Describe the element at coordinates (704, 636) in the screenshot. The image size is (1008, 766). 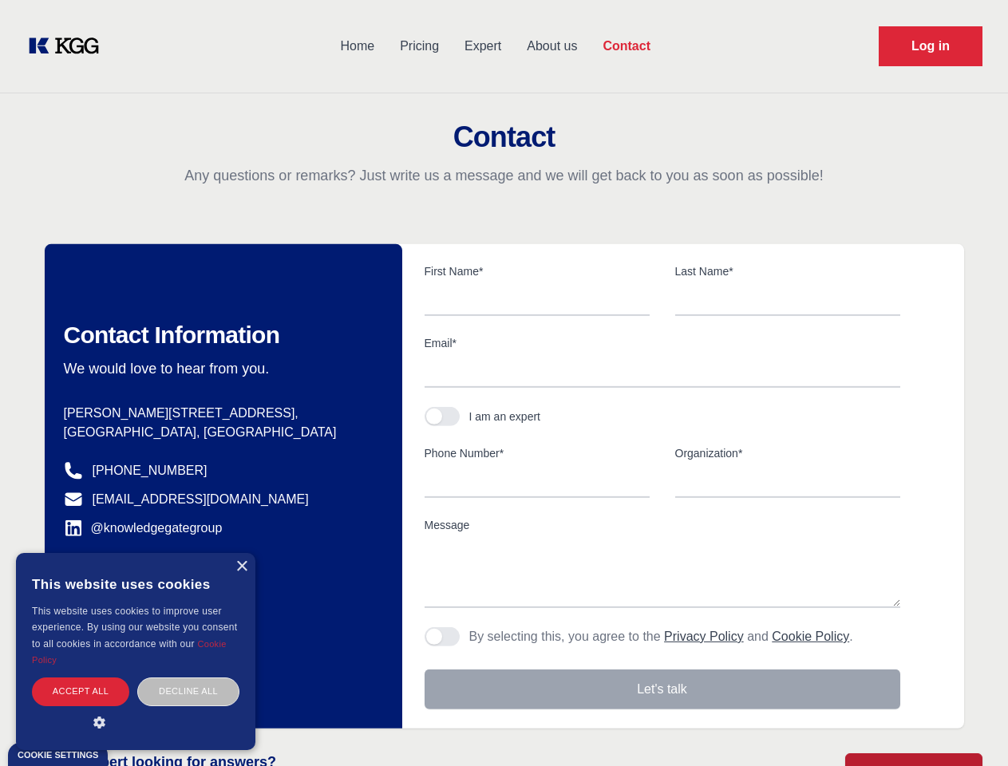
I see `a: Privacy Policy` at that location.